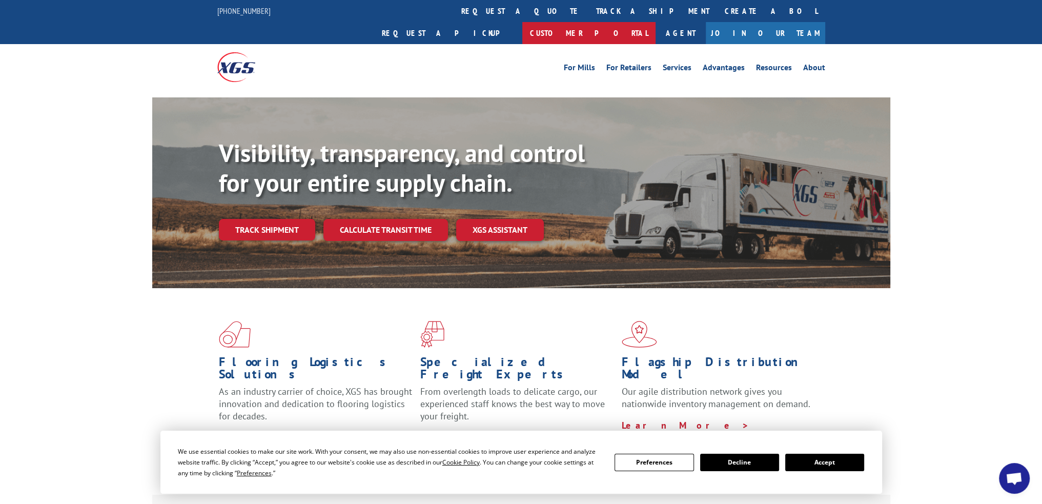 This screenshot has width=1042, height=504. Describe the element at coordinates (654, 462) in the screenshot. I see `button: Preferences` at that location.